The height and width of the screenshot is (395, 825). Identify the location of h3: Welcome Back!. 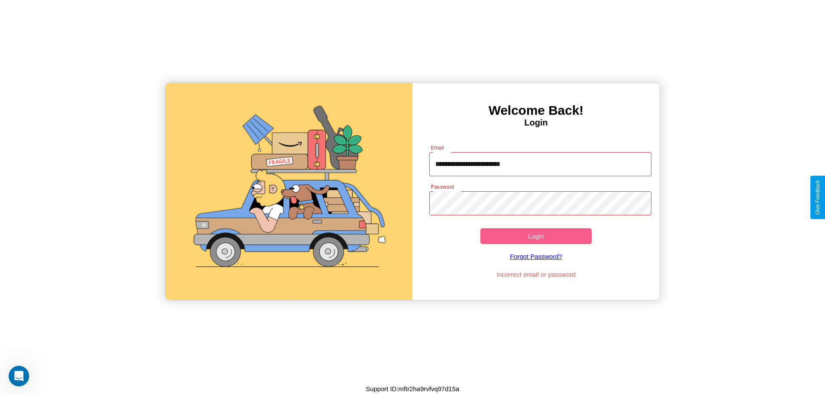
(536, 110).